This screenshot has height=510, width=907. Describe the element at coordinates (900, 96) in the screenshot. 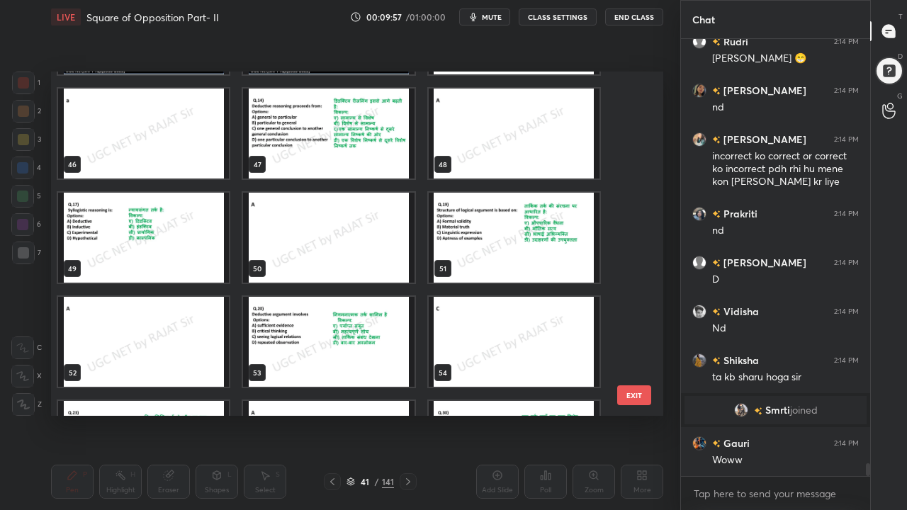

I see `p: G` at that location.